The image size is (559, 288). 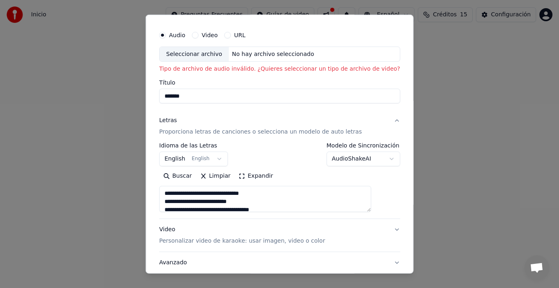 I want to click on button: VideoPersonalizar video de karaoke: usar imagen, video o color, so click(x=279, y=236).